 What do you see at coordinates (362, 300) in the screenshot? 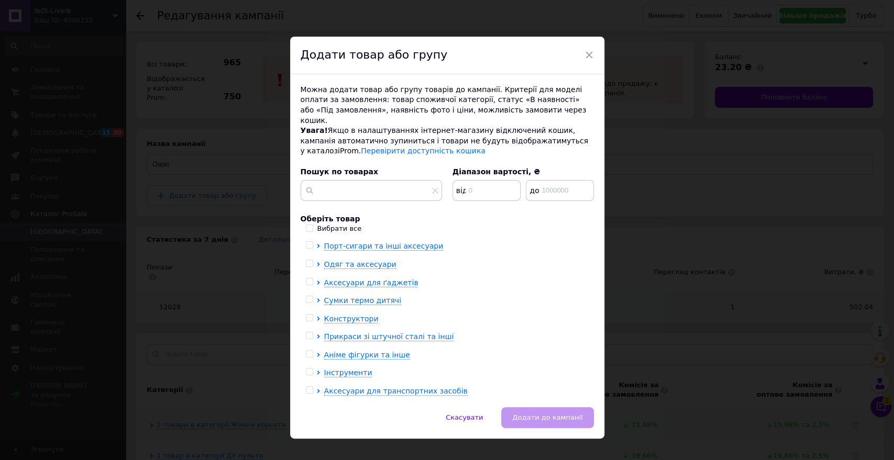
I see `span: Сумки термо дитячі` at bounding box center [362, 300].